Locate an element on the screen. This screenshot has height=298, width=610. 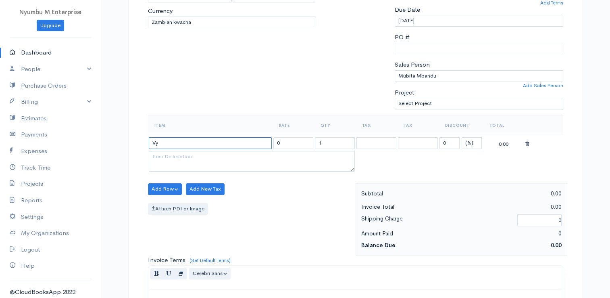
span: Nyumbu M Enterprise is located at coordinates (50, 12).